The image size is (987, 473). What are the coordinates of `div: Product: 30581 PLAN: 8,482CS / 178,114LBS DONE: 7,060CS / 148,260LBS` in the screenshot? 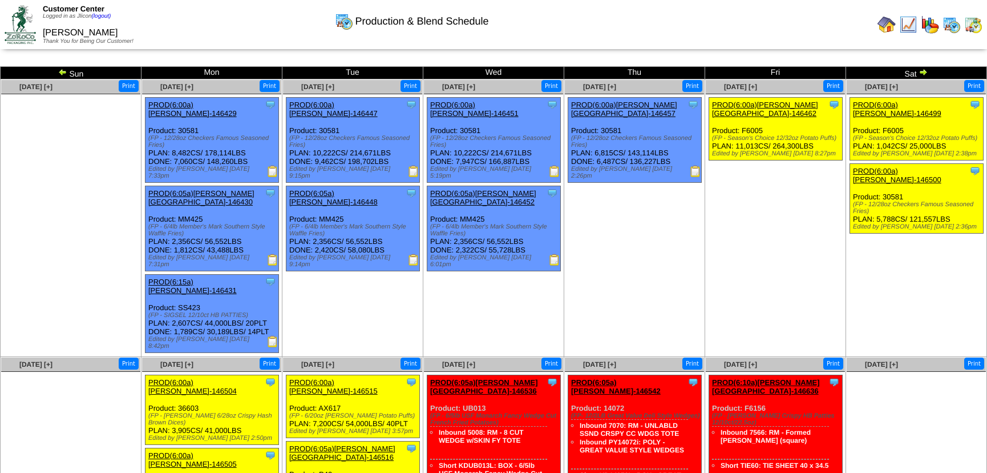 It's located at (212, 140).